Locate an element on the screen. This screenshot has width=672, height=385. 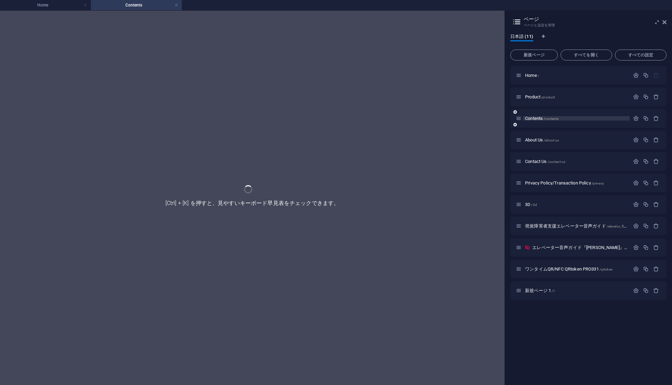
div: Privacy Policy/Transaction Policy/privacy is located at coordinates (576, 183).